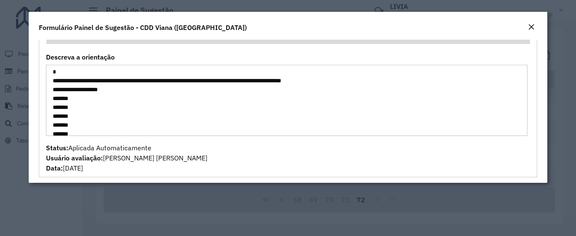  I want to click on button: Close, so click(531, 27).